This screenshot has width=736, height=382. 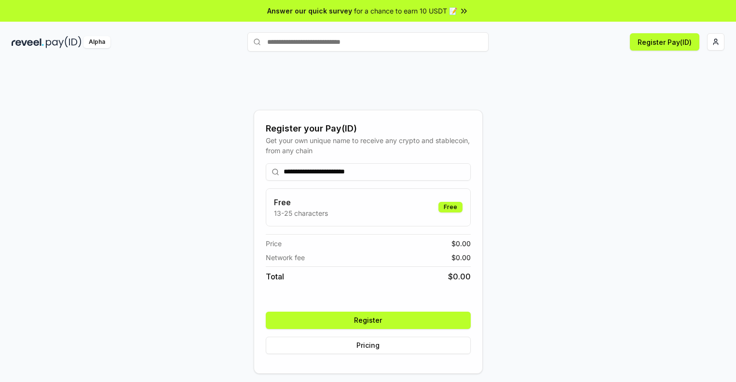 I want to click on button: Register Pay(ID), so click(x=665, y=42).